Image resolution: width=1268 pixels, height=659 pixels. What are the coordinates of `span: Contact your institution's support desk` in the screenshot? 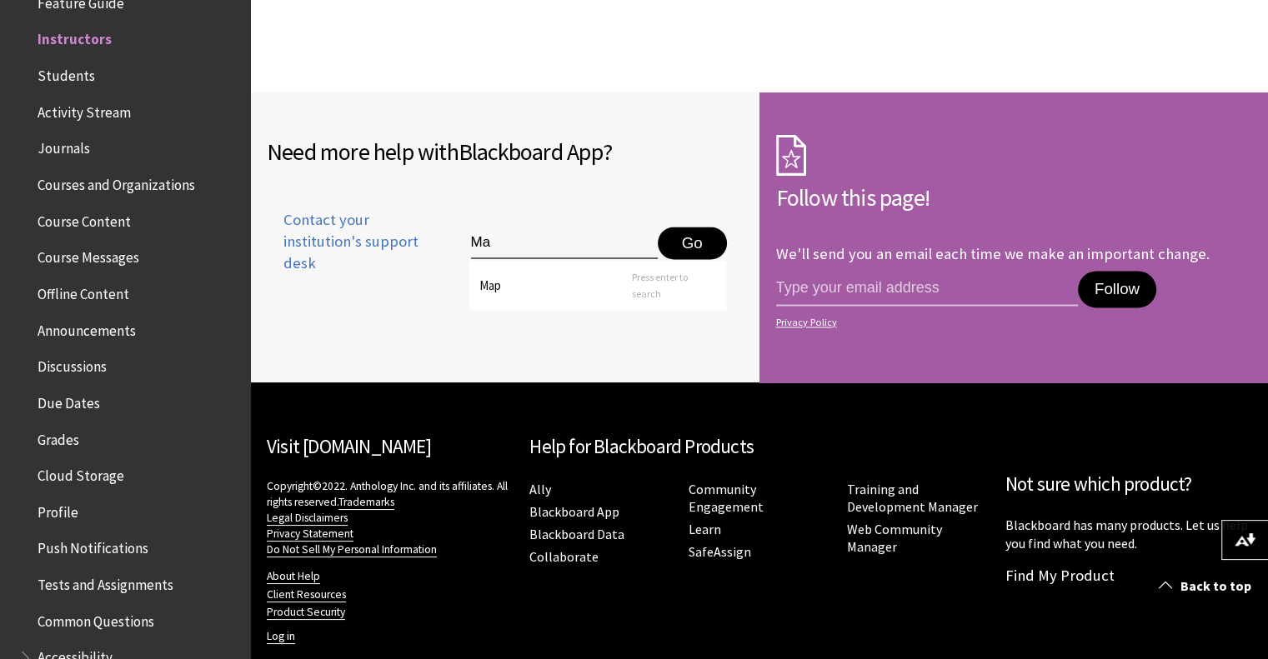 It's located at (349, 242).